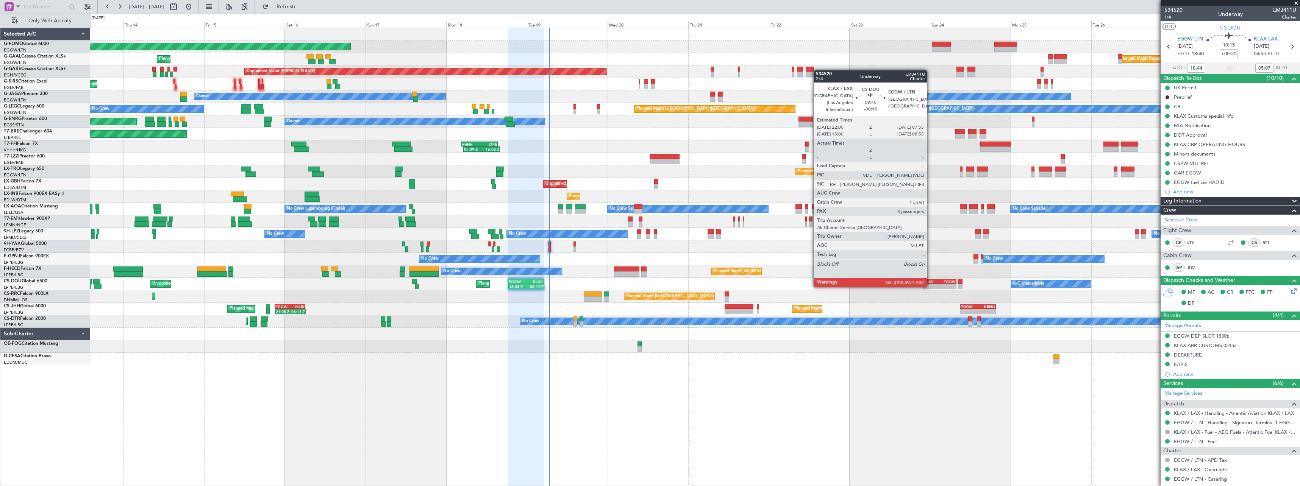 The height and width of the screenshot is (486, 1300). Describe the element at coordinates (12, 206) in the screenshot. I see `span: LX-AOA` at that location.